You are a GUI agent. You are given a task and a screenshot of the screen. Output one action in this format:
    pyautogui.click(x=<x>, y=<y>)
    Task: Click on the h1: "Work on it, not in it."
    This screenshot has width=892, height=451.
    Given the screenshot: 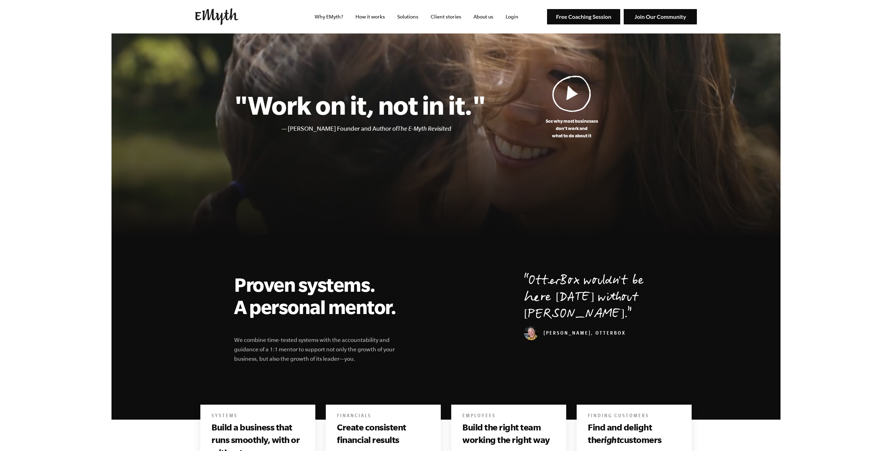 What is the action you would take?
    pyautogui.click(x=360, y=105)
    